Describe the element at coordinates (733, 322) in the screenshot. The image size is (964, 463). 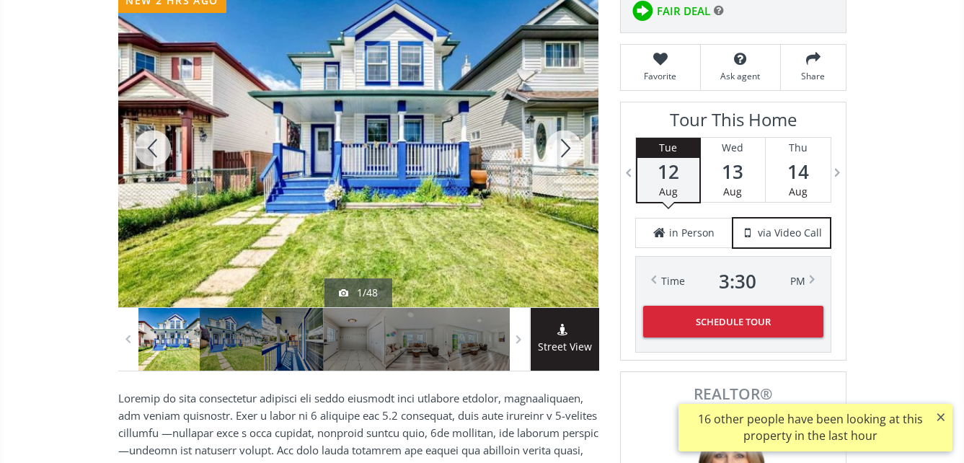
I see `button: Schedule Tour` at that location.